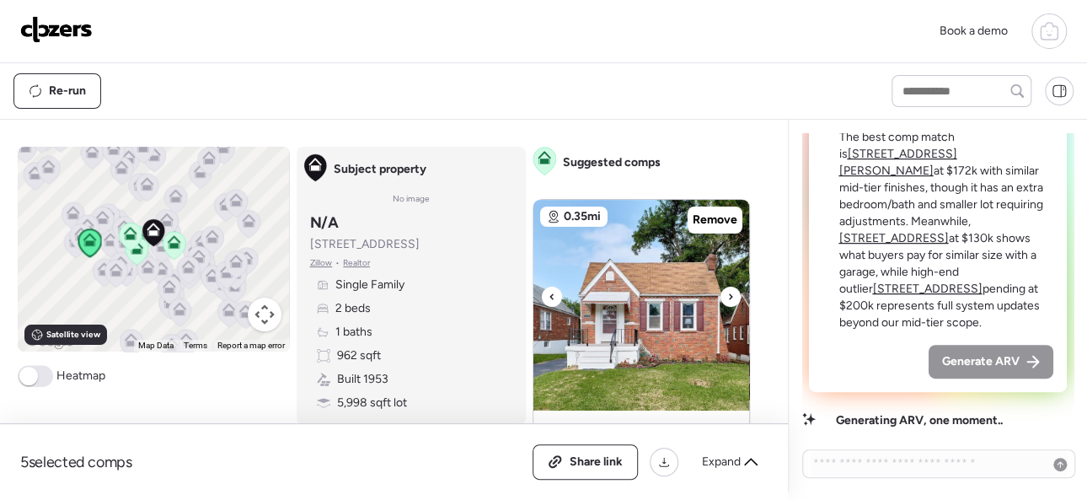 This screenshot has width=1087, height=500. What do you see at coordinates (50, 340) in the screenshot?
I see `img: Google` at bounding box center [50, 340].